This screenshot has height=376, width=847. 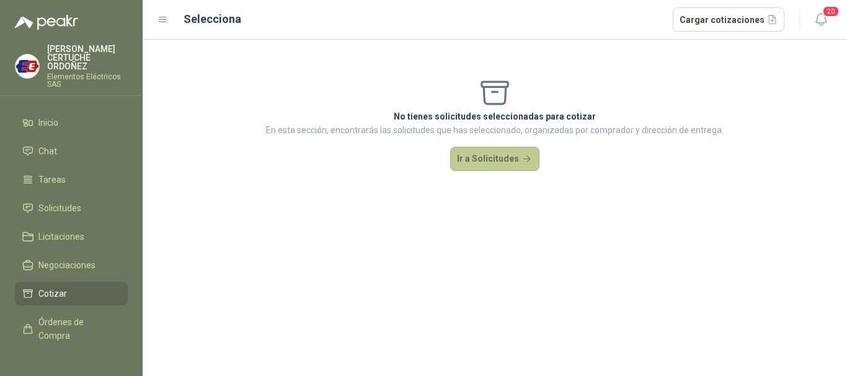 I want to click on span: Chat, so click(x=48, y=151).